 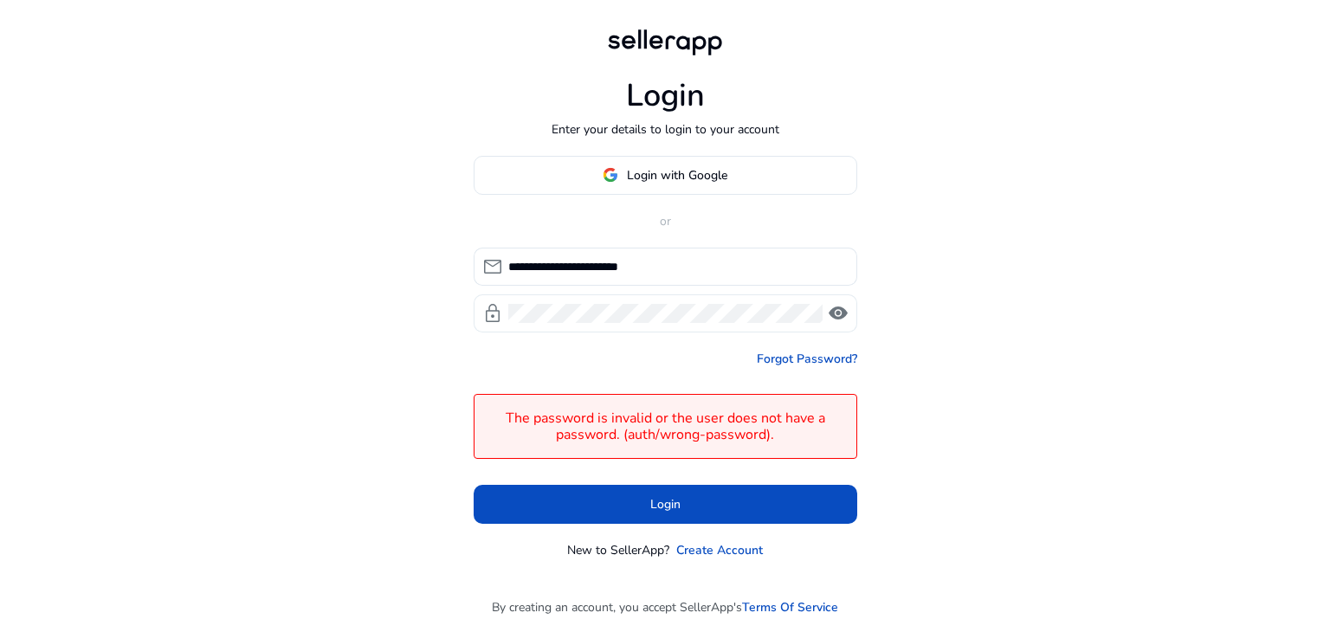 What do you see at coordinates (493, 313) in the screenshot?
I see `span: lock` at bounding box center [493, 313].